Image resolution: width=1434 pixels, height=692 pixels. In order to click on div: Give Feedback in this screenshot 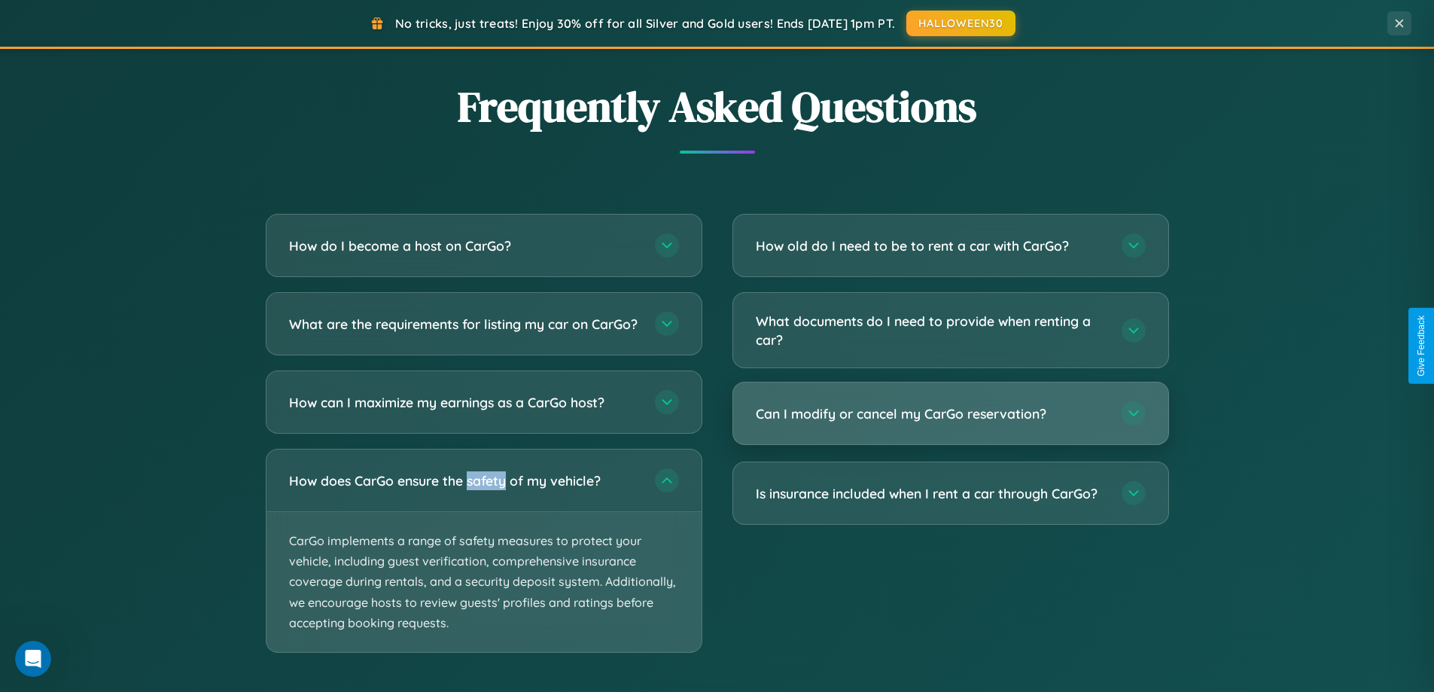, I will do `click(1421, 345)`.